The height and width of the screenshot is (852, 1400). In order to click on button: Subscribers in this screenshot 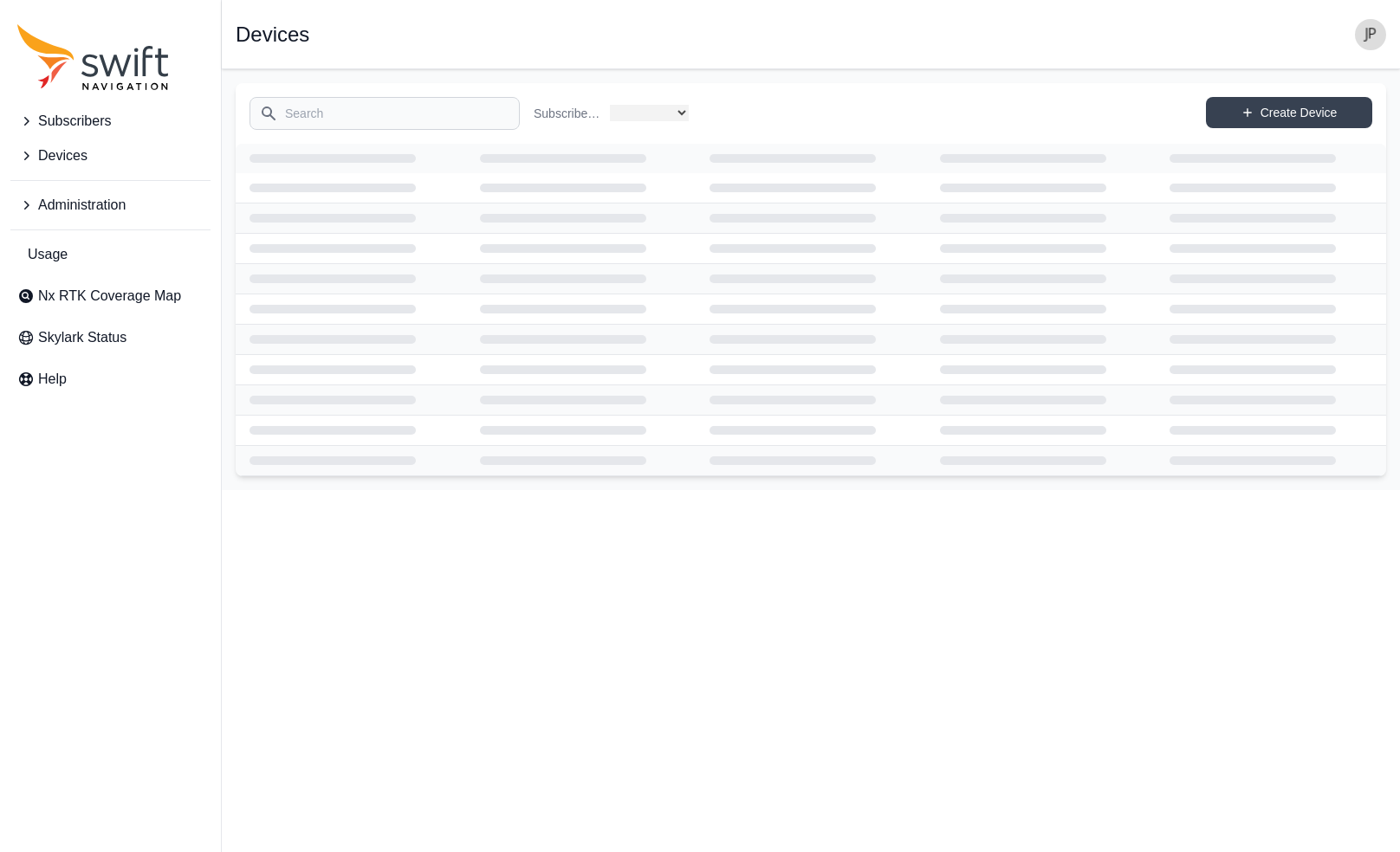, I will do `click(110, 121)`.